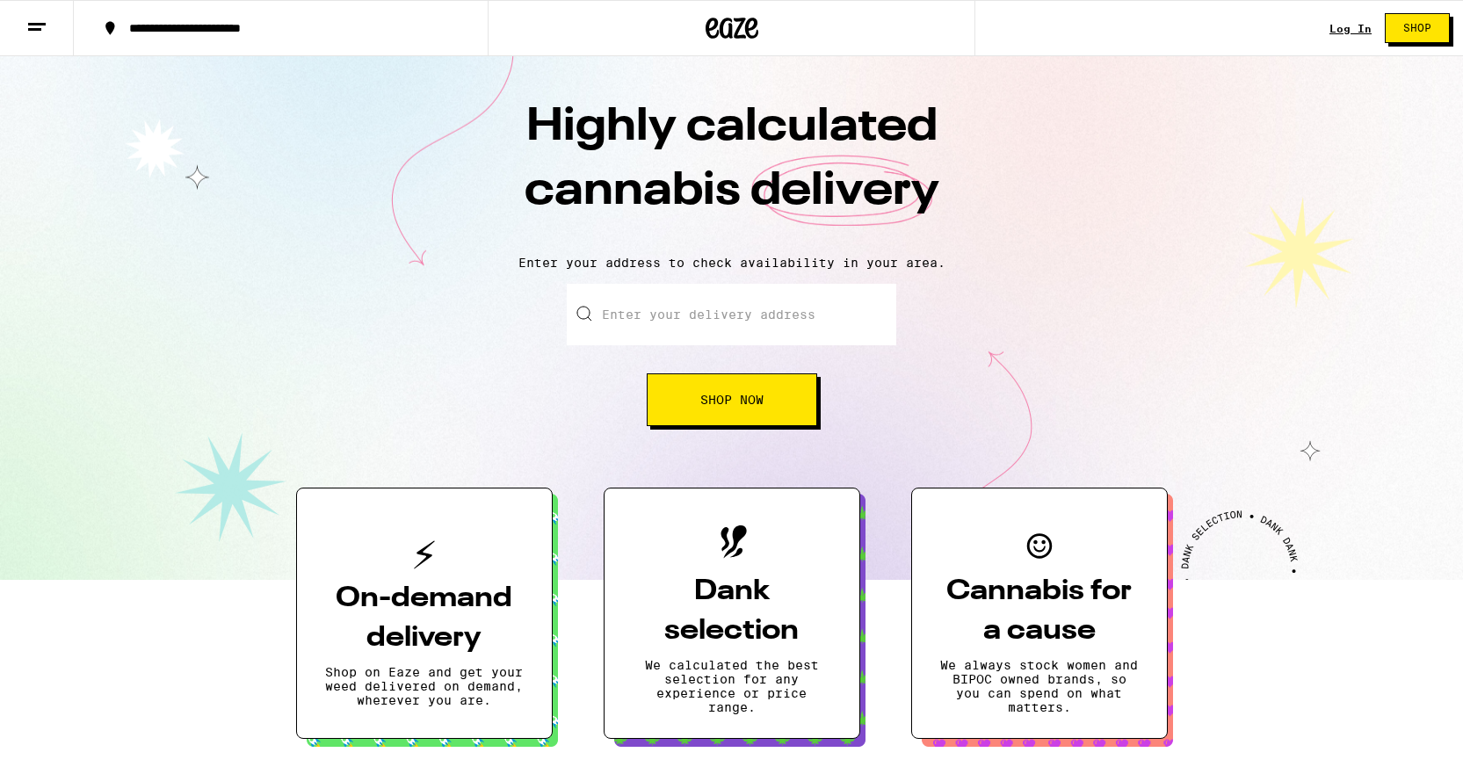 The height and width of the screenshot is (774, 1463). Describe the element at coordinates (732, 169) in the screenshot. I see `h1: Highly calculated cannabis delivery` at that location.